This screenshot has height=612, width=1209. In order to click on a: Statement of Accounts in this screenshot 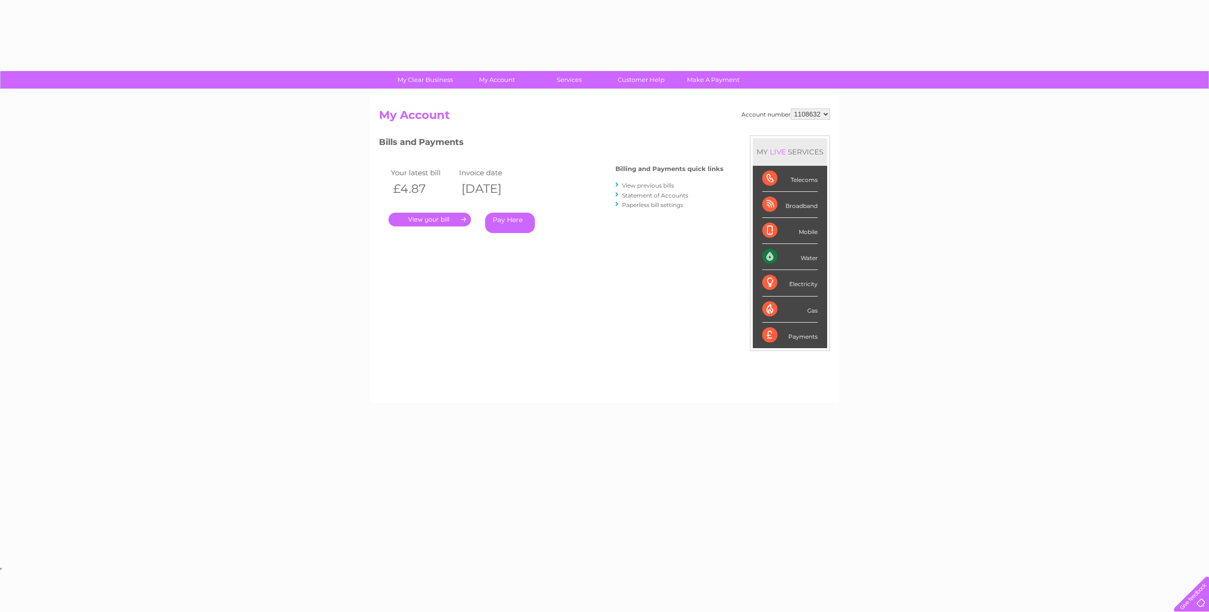, I will do `click(655, 195)`.